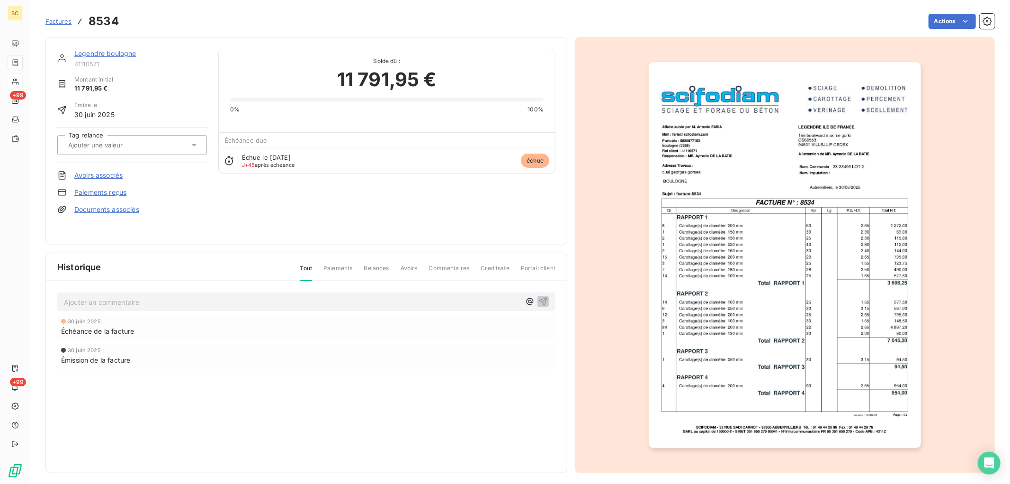  I want to click on a: Legendre boulogne, so click(105, 53).